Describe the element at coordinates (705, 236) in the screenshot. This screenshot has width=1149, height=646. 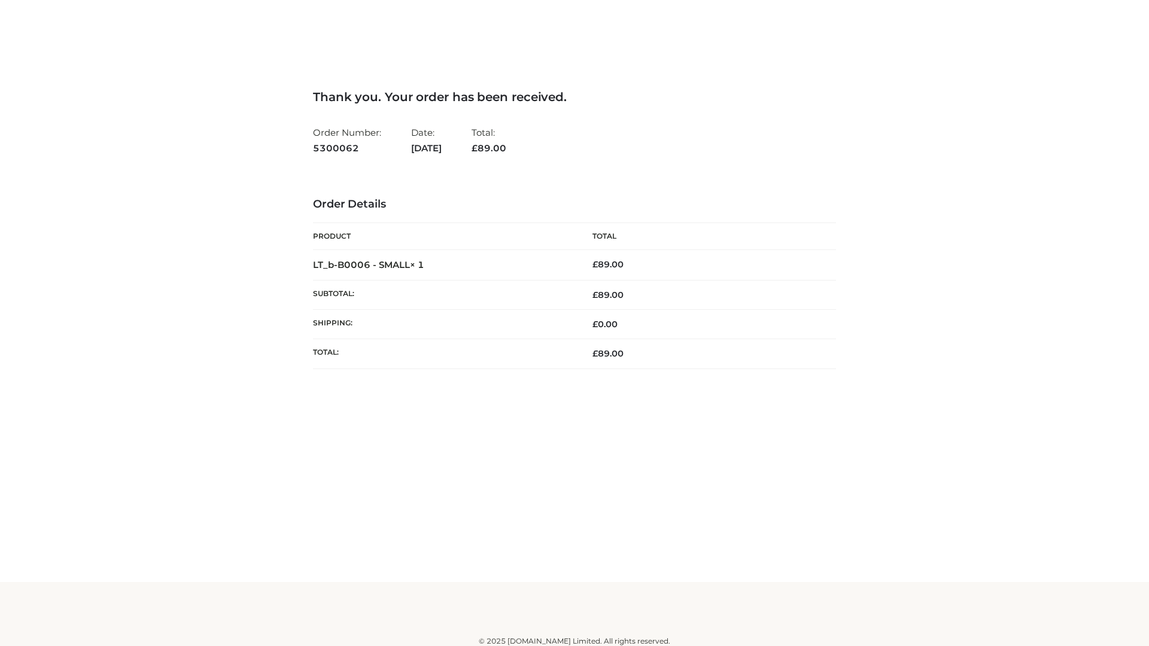
I see `th: Total` at that location.